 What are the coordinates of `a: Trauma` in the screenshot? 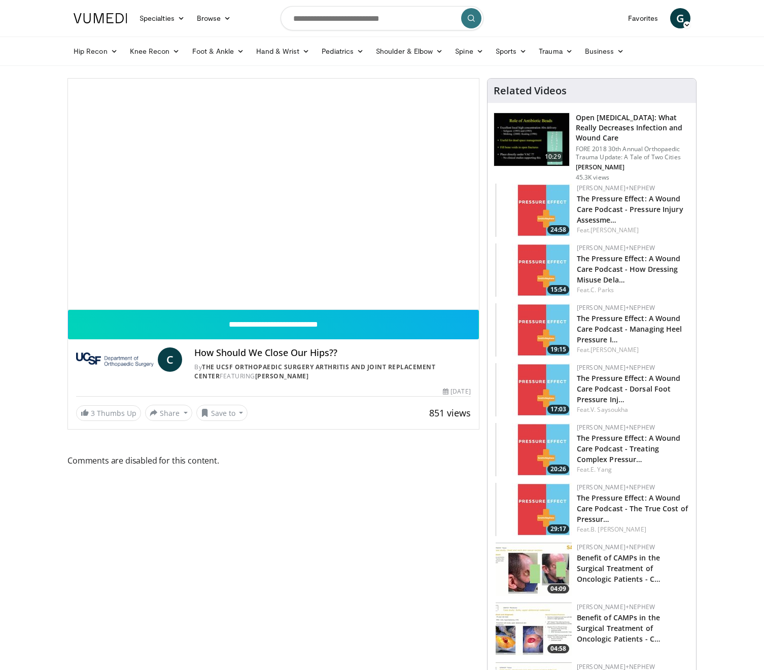 It's located at (556, 51).